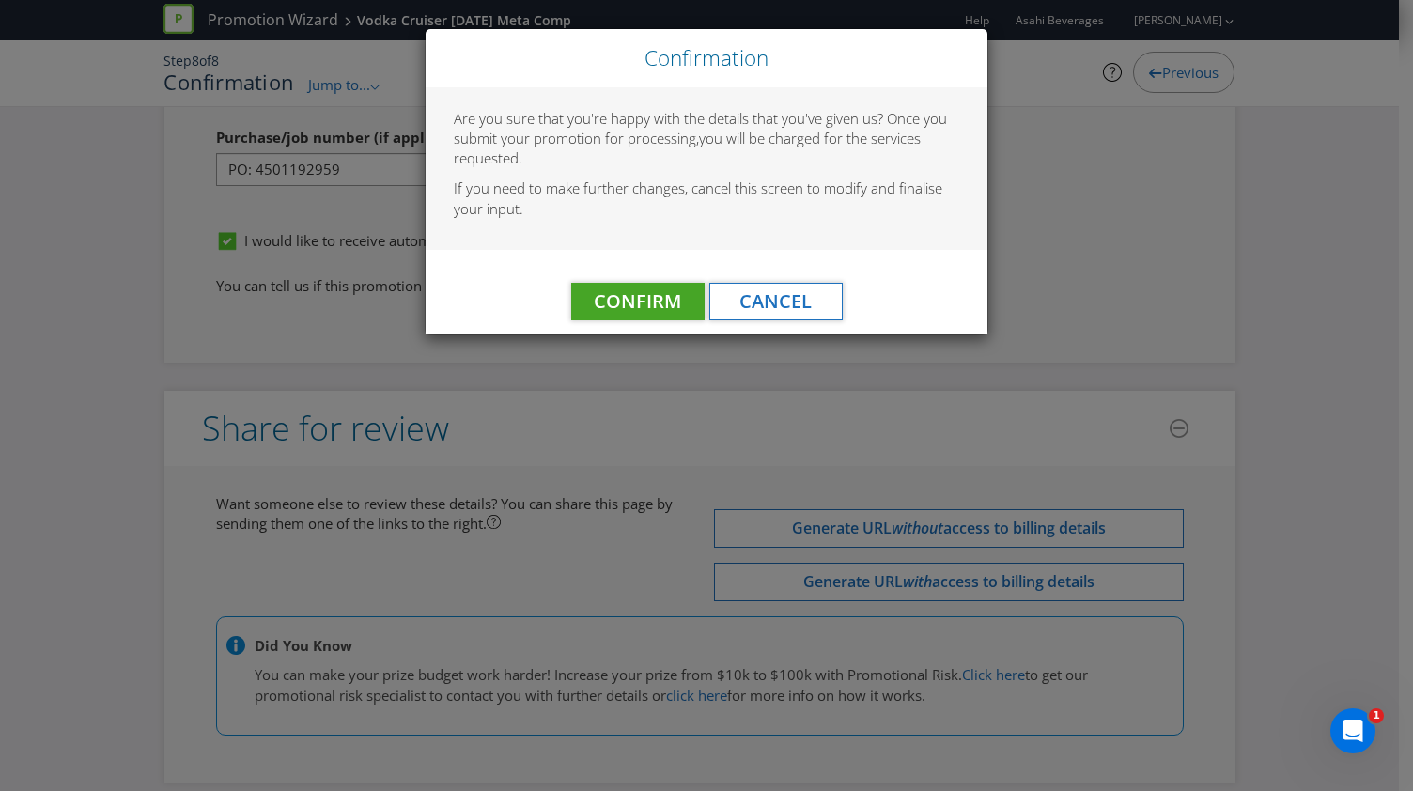 The image size is (1413, 791). I want to click on div: Close, so click(706, 58).